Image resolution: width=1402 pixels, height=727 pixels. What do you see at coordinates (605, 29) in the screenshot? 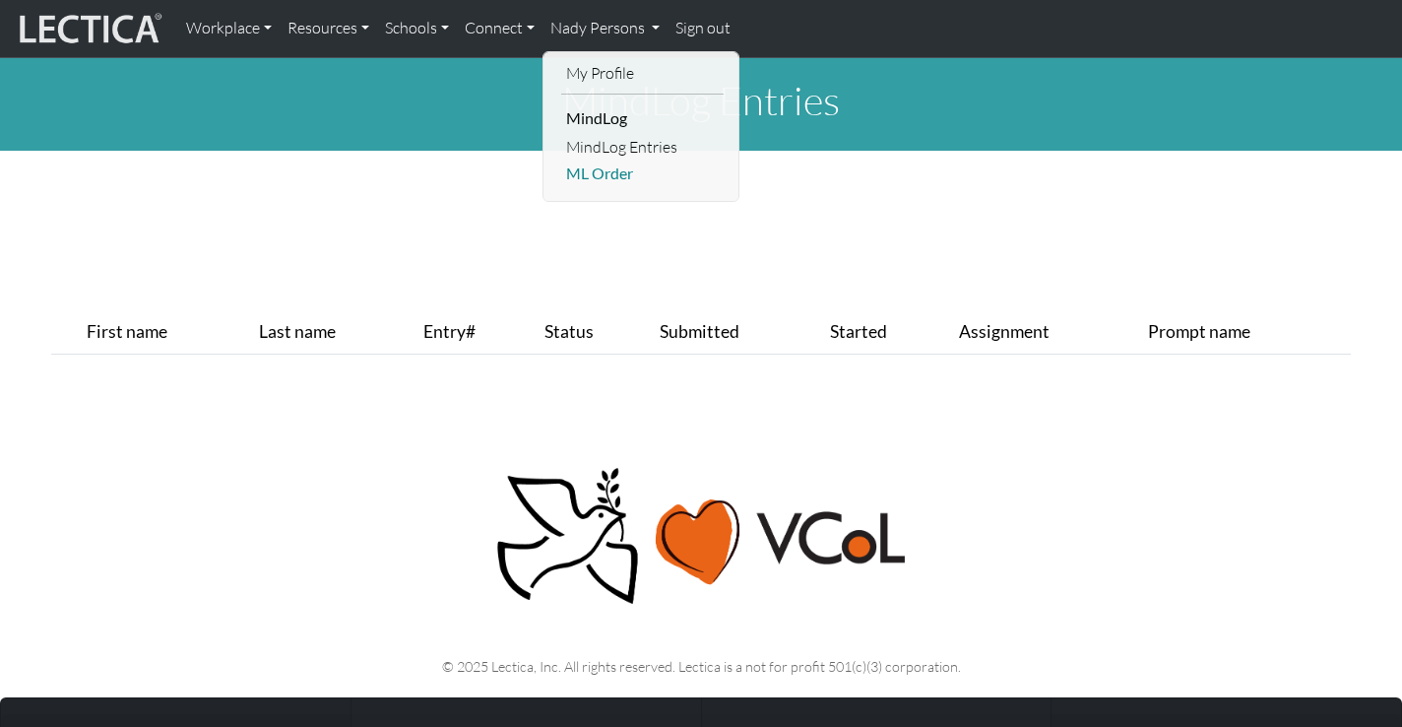
I see `a: Nady Persons` at bounding box center [605, 29].